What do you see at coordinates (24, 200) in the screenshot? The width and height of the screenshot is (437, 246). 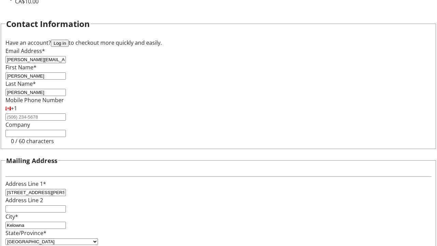 I see `label: Address Line 2` at bounding box center [24, 200].